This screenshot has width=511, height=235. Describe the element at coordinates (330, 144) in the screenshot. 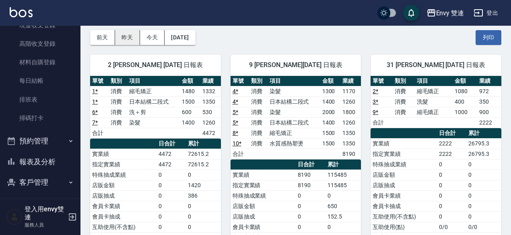

I see `td: 1500` at that location.